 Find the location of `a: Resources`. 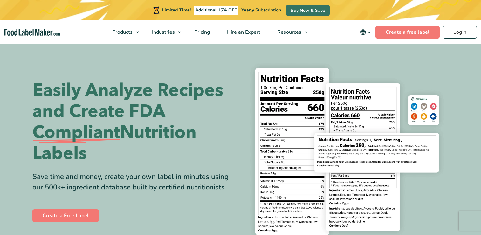

a: Resources is located at coordinates (290, 32).